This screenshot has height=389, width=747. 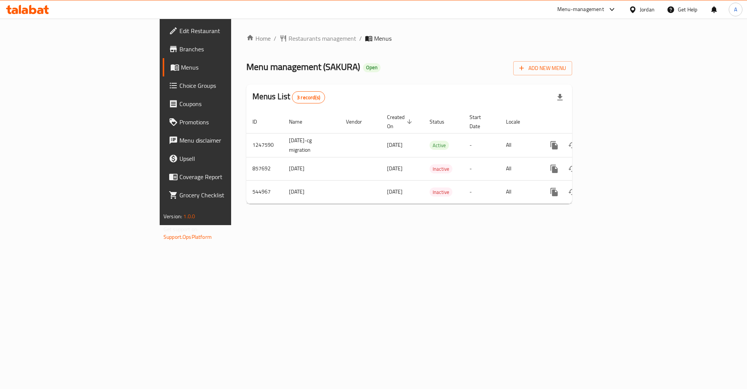 I want to click on span: Restaurants management, so click(x=322, y=38).